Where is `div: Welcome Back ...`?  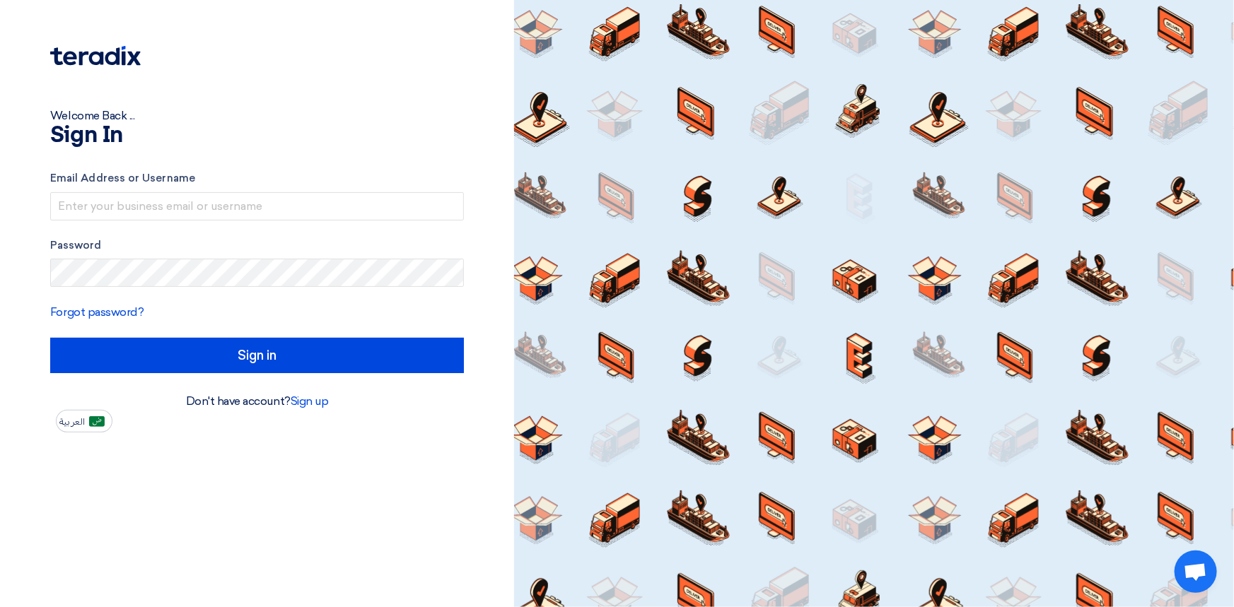 div: Welcome Back ... is located at coordinates (257, 116).